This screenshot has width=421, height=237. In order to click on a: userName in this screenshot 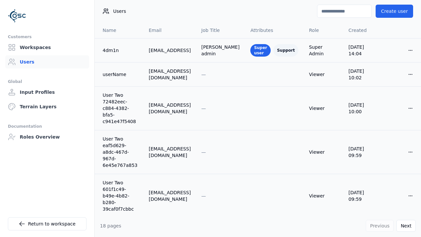, I will do `click(120, 74)`.